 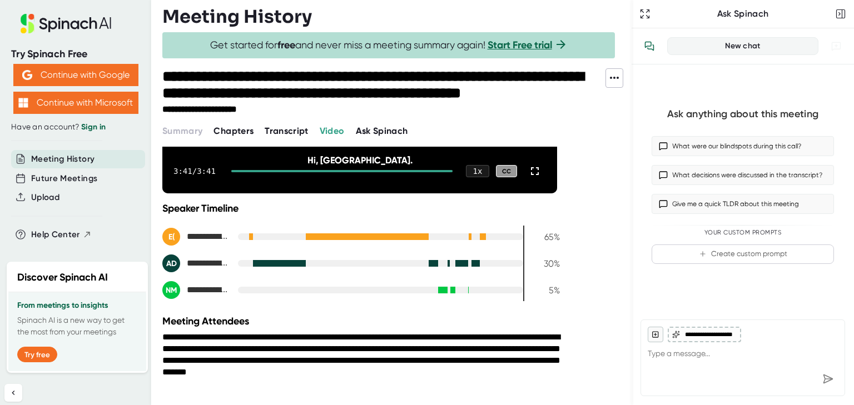 I want to click on span: Meeting History, so click(x=63, y=159).